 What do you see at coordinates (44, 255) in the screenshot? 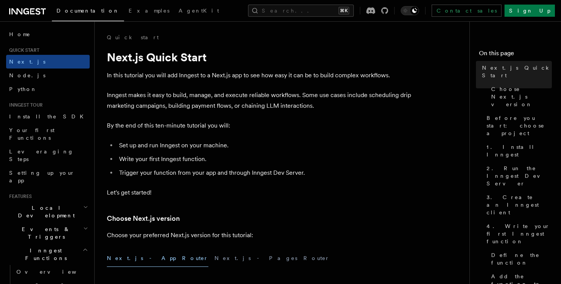
I see `span: Inngest Functions` at bounding box center [44, 255].